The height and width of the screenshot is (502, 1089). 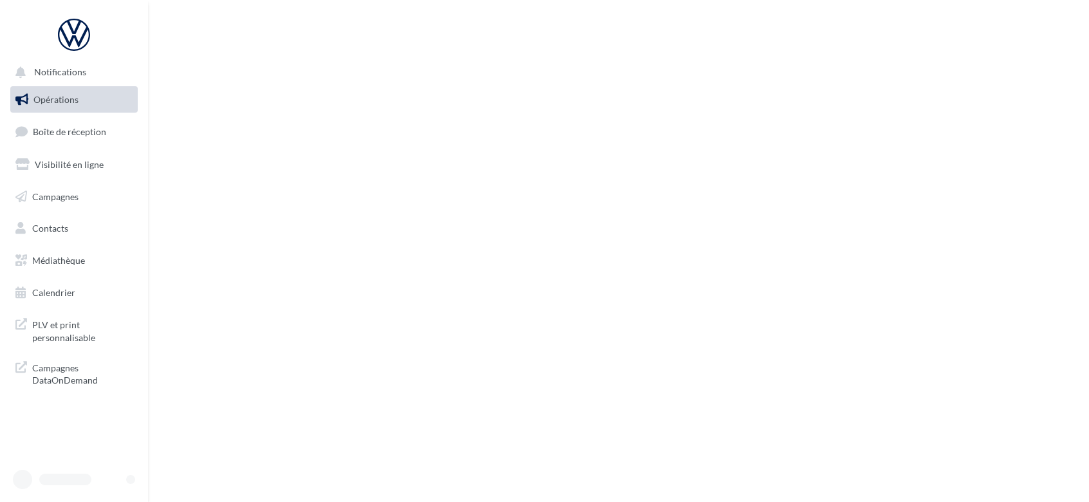 I want to click on a: Contacts, so click(x=74, y=228).